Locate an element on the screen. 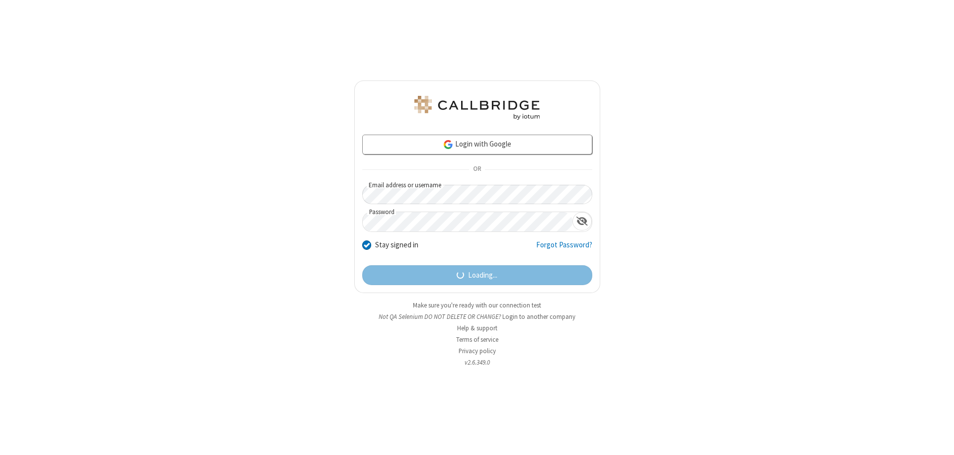 This screenshot has width=954, height=455. span: Loading... is located at coordinates (482, 275).